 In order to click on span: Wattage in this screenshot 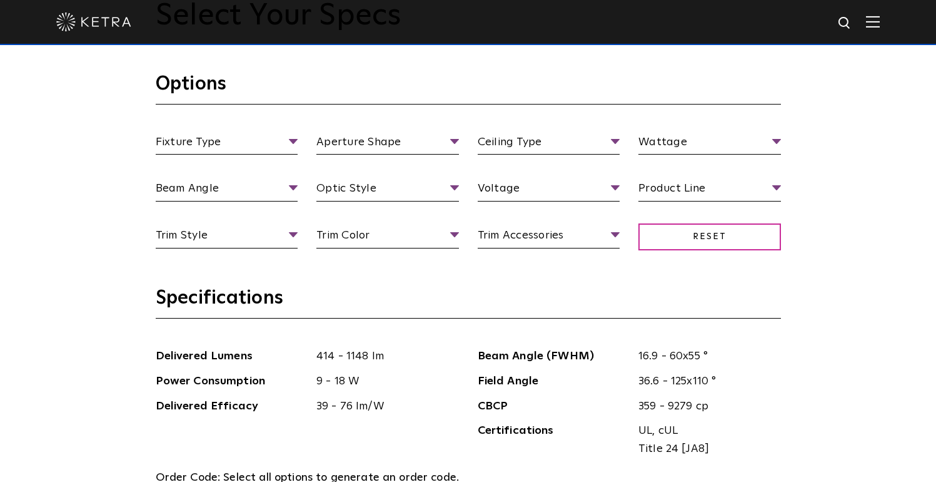, I will do `click(710, 144)`.